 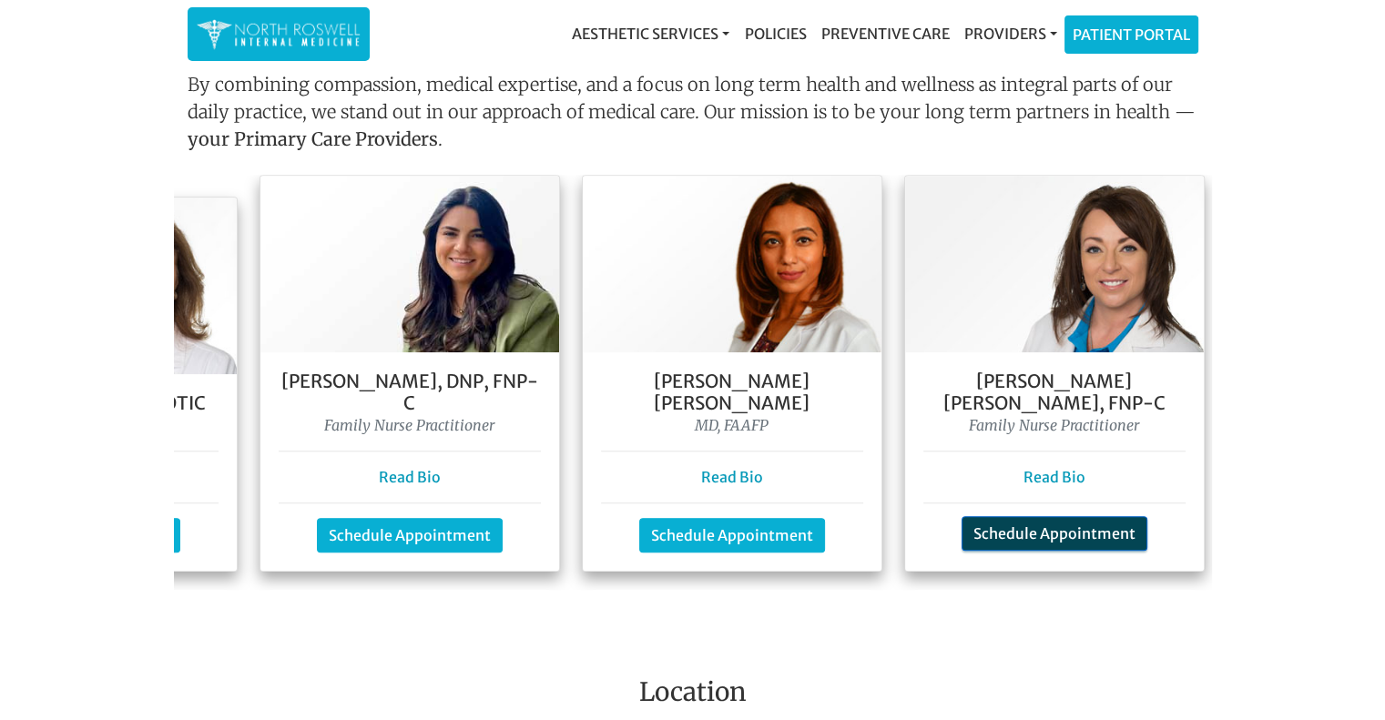 I want to click on img: Keela Weeks Leger, FNP-C, so click(x=1054, y=264).